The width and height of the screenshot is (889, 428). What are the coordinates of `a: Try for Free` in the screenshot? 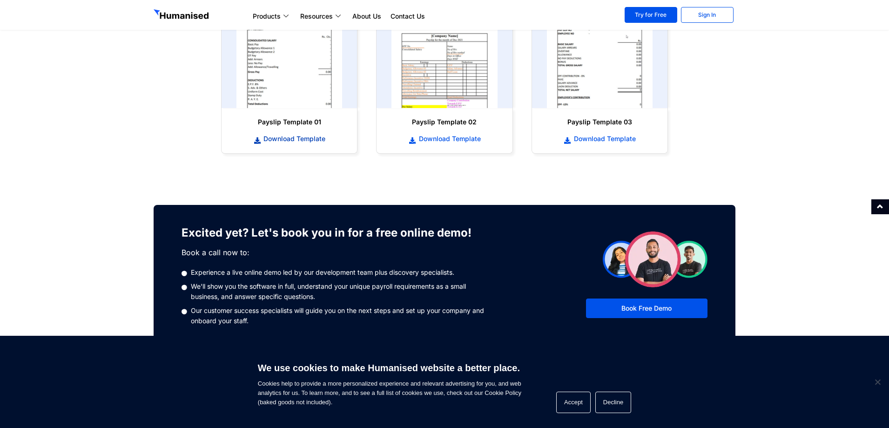 It's located at (651, 15).